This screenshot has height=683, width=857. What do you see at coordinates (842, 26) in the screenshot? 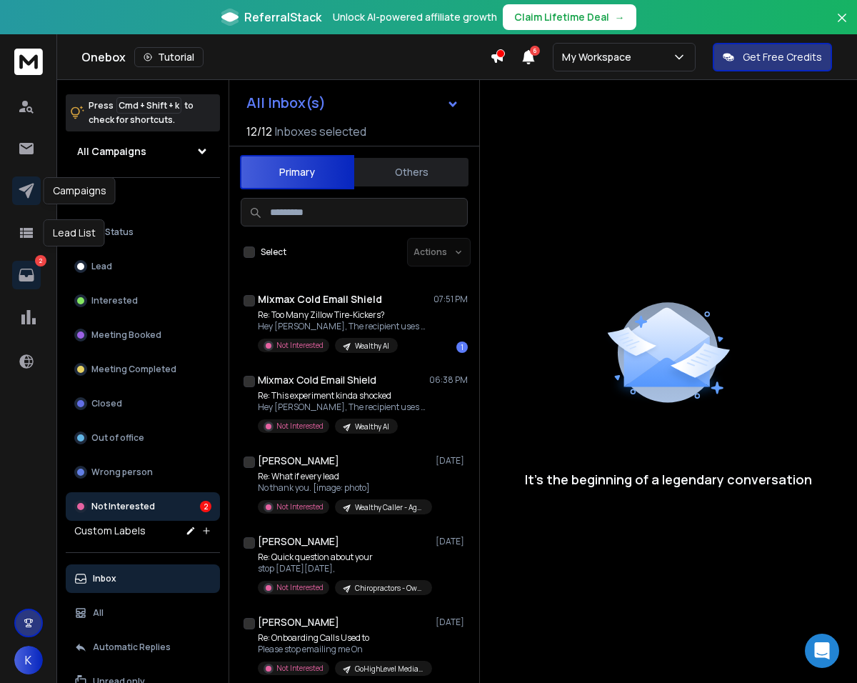
I see `button: Close banner` at bounding box center [842, 26].